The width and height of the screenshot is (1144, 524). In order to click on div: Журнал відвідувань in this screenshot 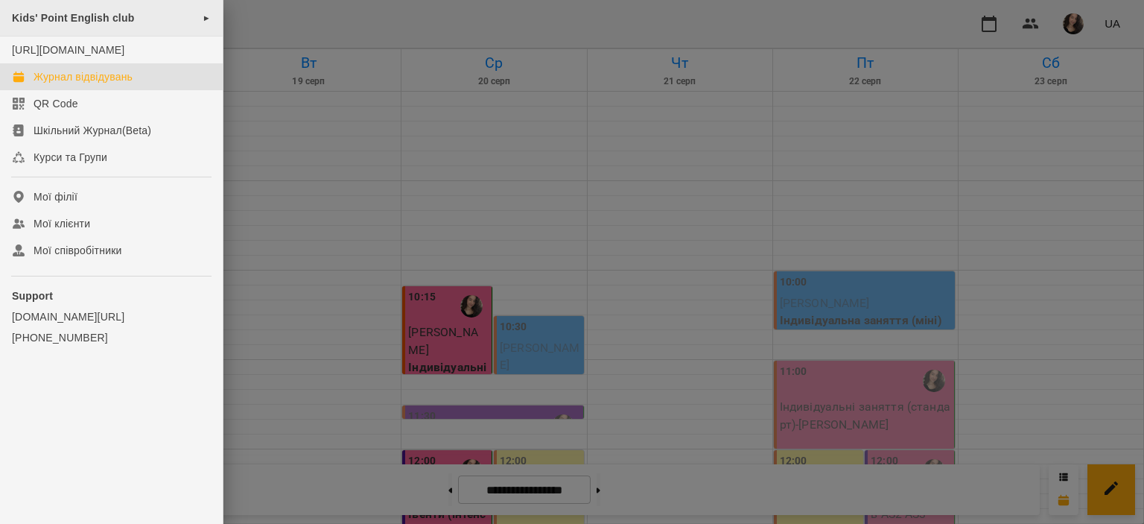, I will do `click(83, 77)`.